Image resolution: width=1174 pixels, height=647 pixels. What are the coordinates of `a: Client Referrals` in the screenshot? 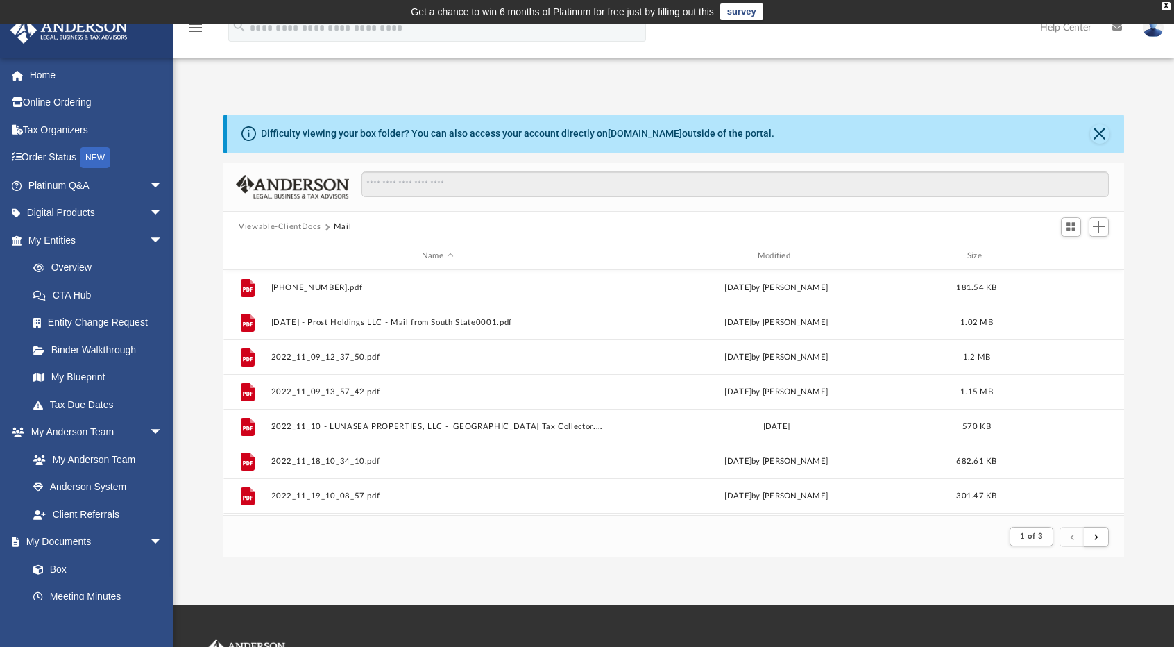 It's located at (98, 514).